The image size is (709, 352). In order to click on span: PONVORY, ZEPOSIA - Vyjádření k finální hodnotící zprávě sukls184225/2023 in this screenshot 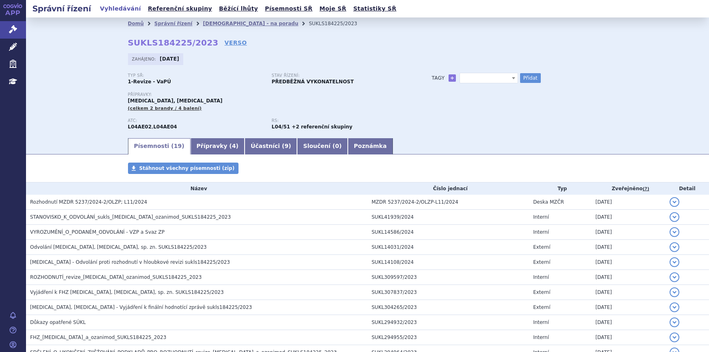, I will do `click(141, 307)`.